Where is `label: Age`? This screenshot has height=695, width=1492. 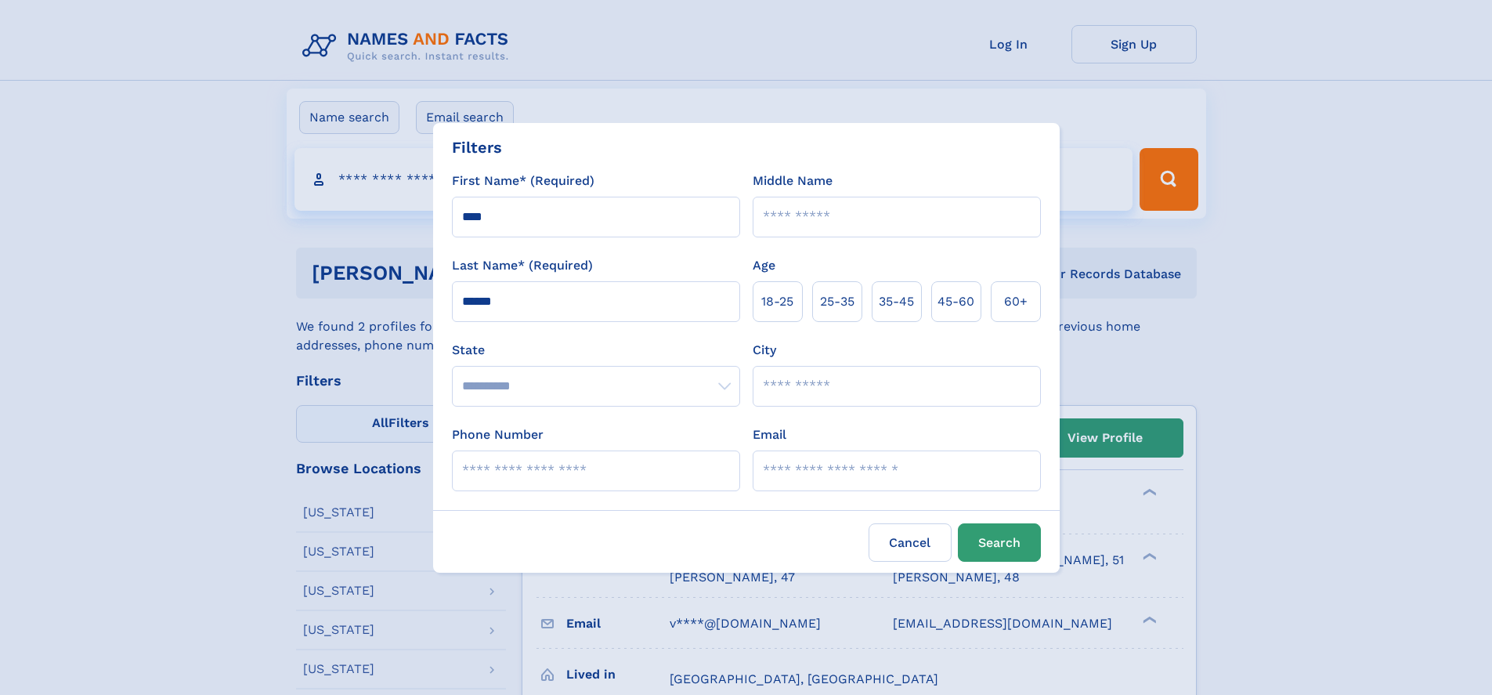 label: Age is located at coordinates (764, 266).